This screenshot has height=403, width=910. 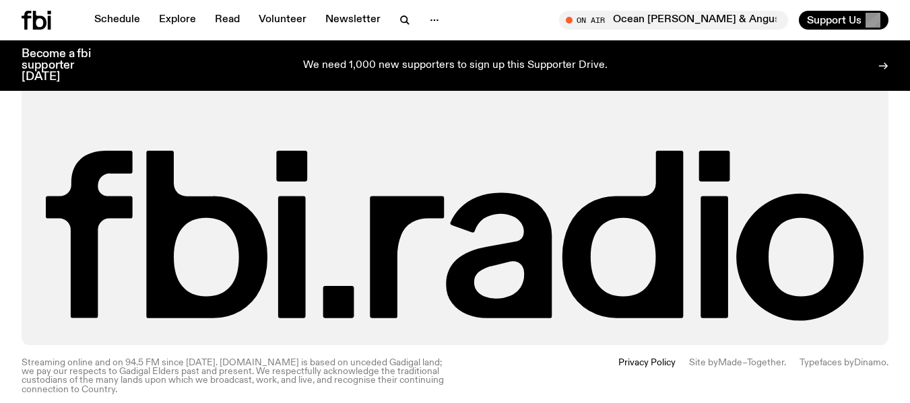 What do you see at coordinates (833, 20) in the screenshot?
I see `span: Support Us` at bounding box center [833, 20].